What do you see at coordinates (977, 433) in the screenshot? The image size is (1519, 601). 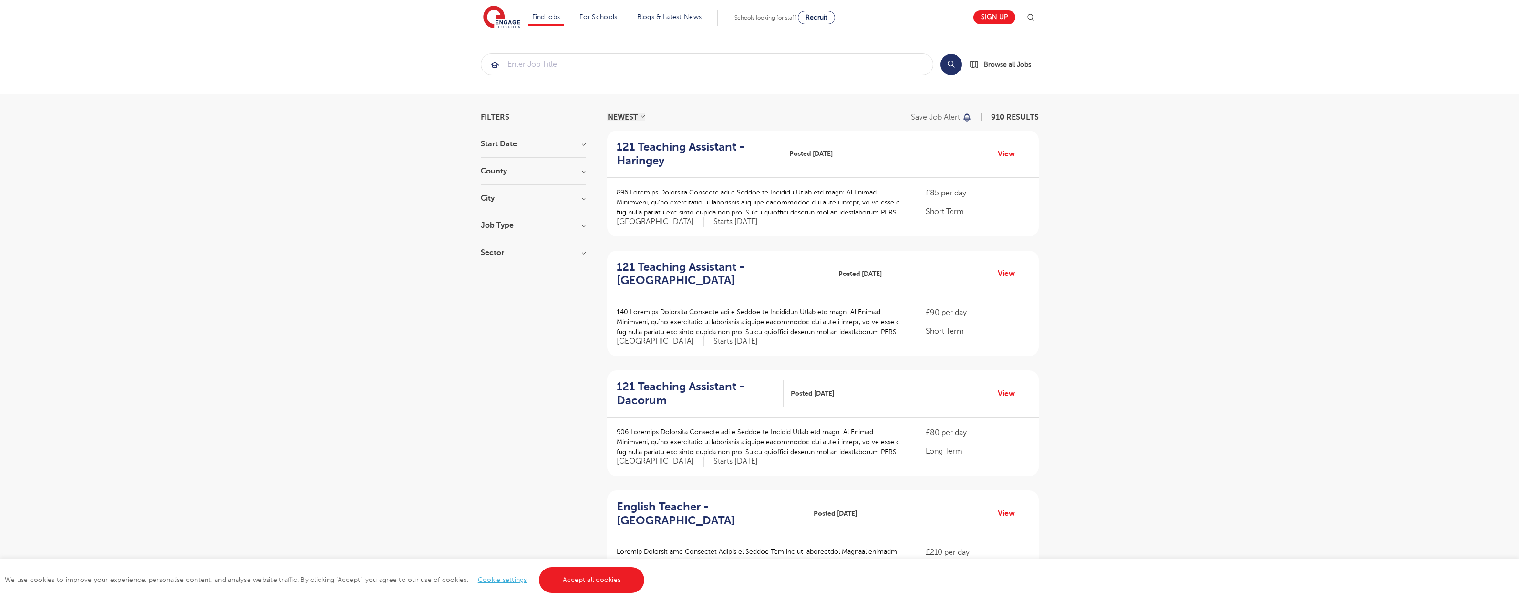 I see `p: £80 per day` at bounding box center [977, 433].